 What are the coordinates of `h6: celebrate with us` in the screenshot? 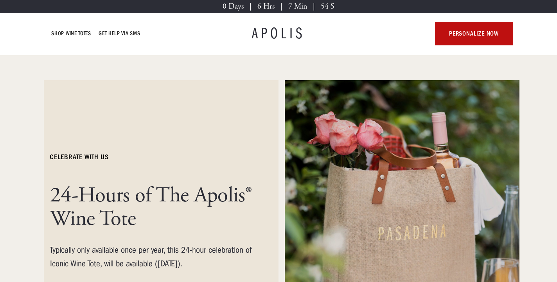 It's located at (79, 157).